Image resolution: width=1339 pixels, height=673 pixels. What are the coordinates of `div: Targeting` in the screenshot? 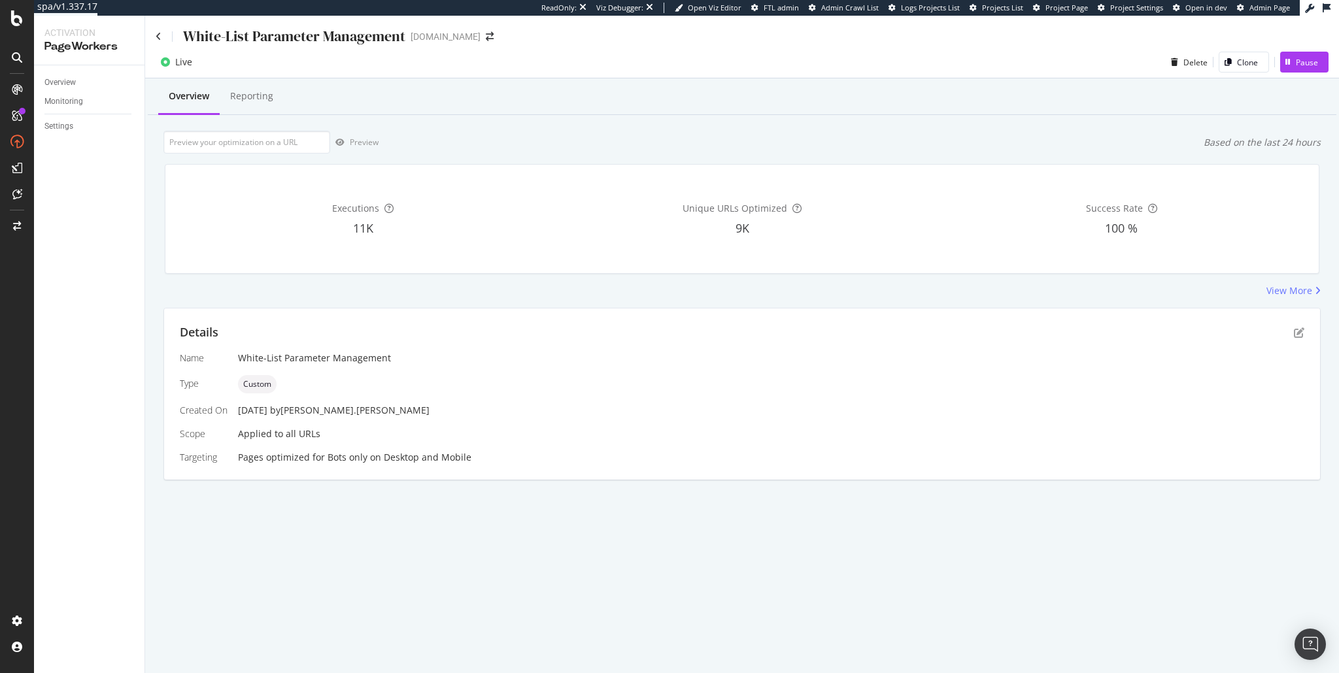 It's located at (203, 458).